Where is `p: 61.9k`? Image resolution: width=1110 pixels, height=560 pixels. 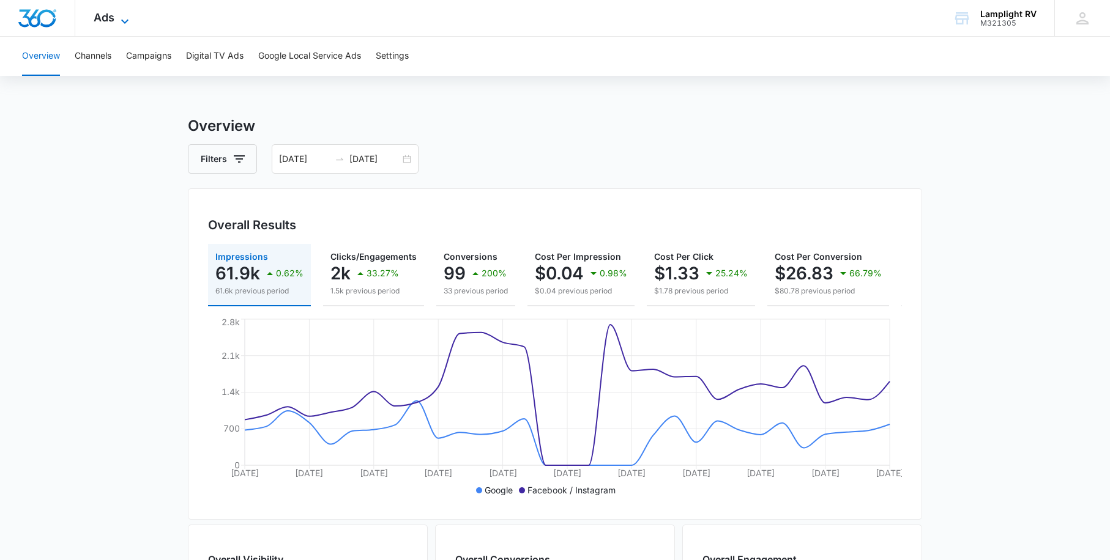 p: 61.9k is located at coordinates (237, 273).